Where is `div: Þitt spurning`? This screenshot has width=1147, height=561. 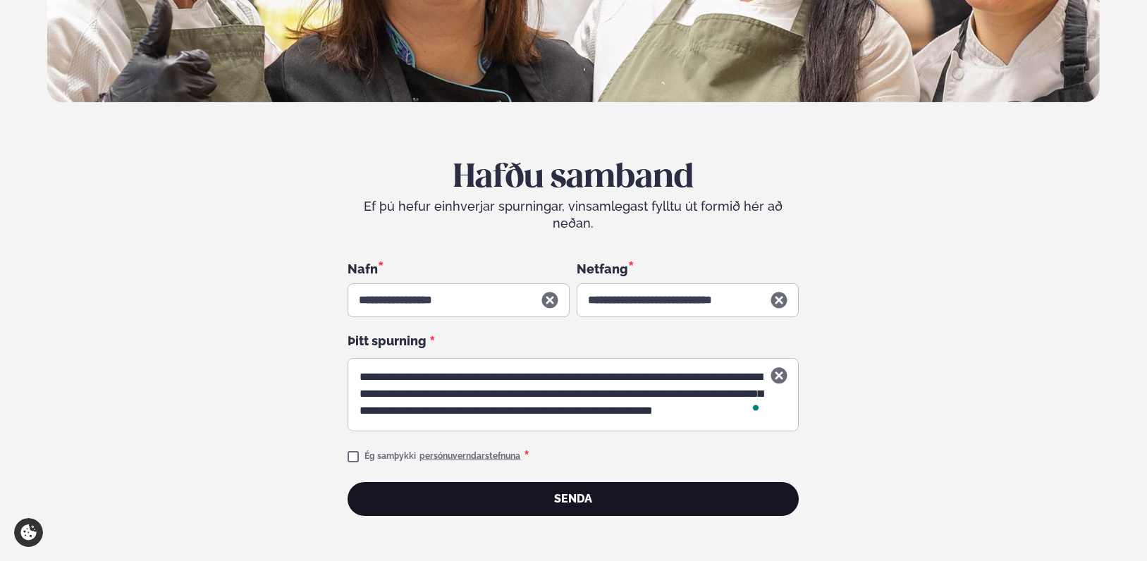
div: Þitt spurning is located at coordinates (573, 343).